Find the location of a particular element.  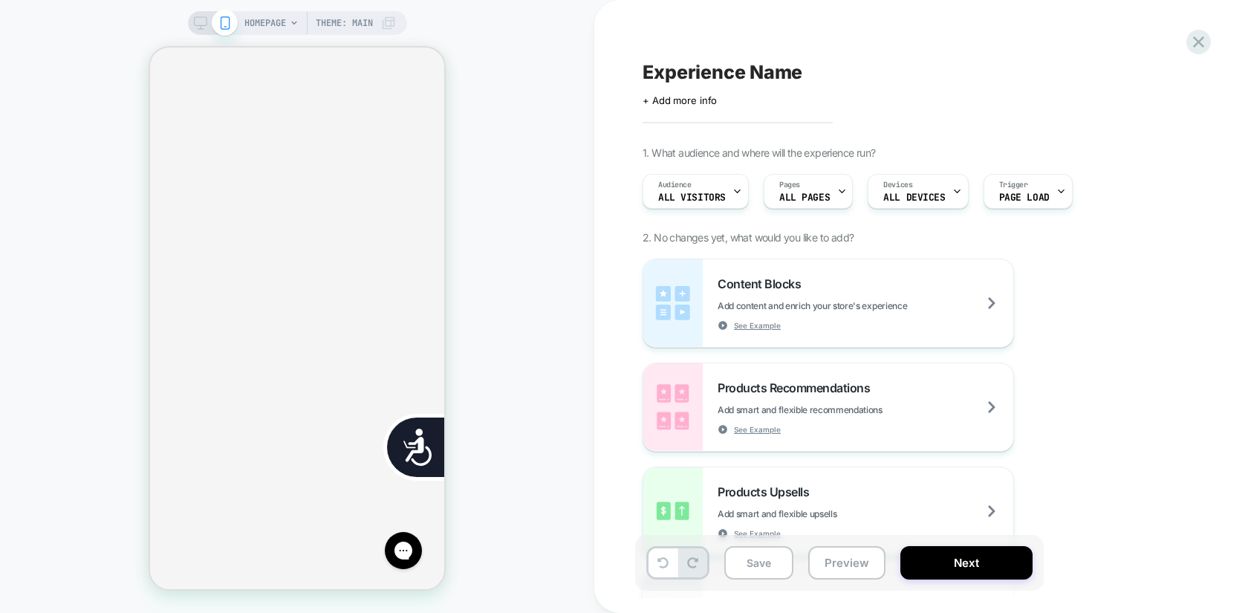

span: Audience is located at coordinates (675, 185).